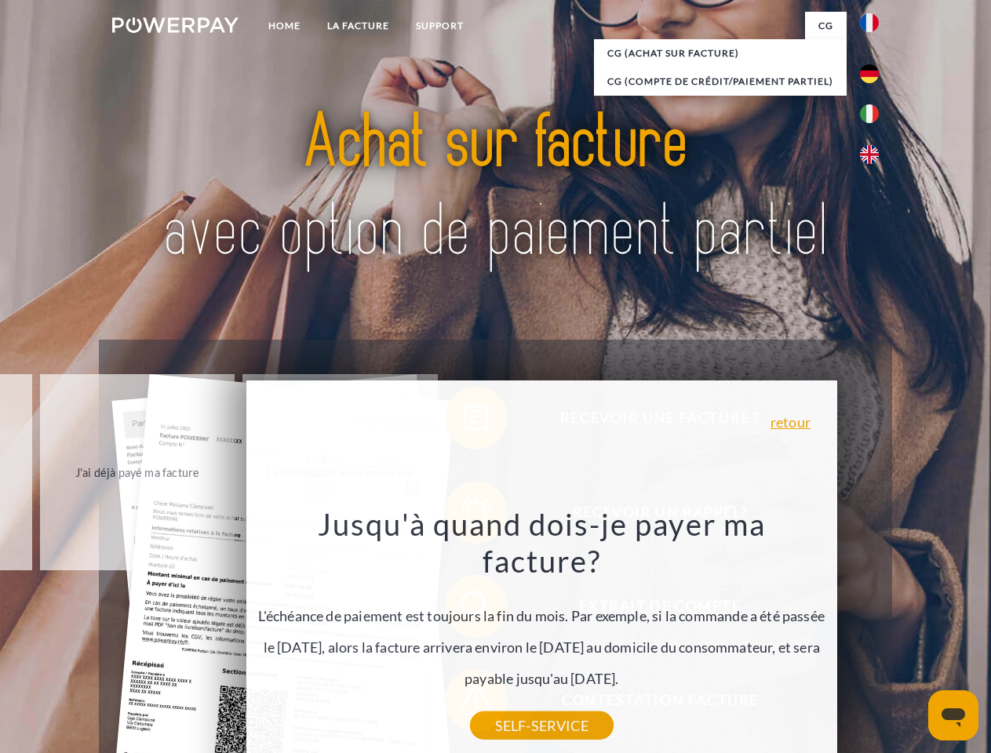  What do you see at coordinates (869, 23) in the screenshot?
I see `img: fr` at bounding box center [869, 23].